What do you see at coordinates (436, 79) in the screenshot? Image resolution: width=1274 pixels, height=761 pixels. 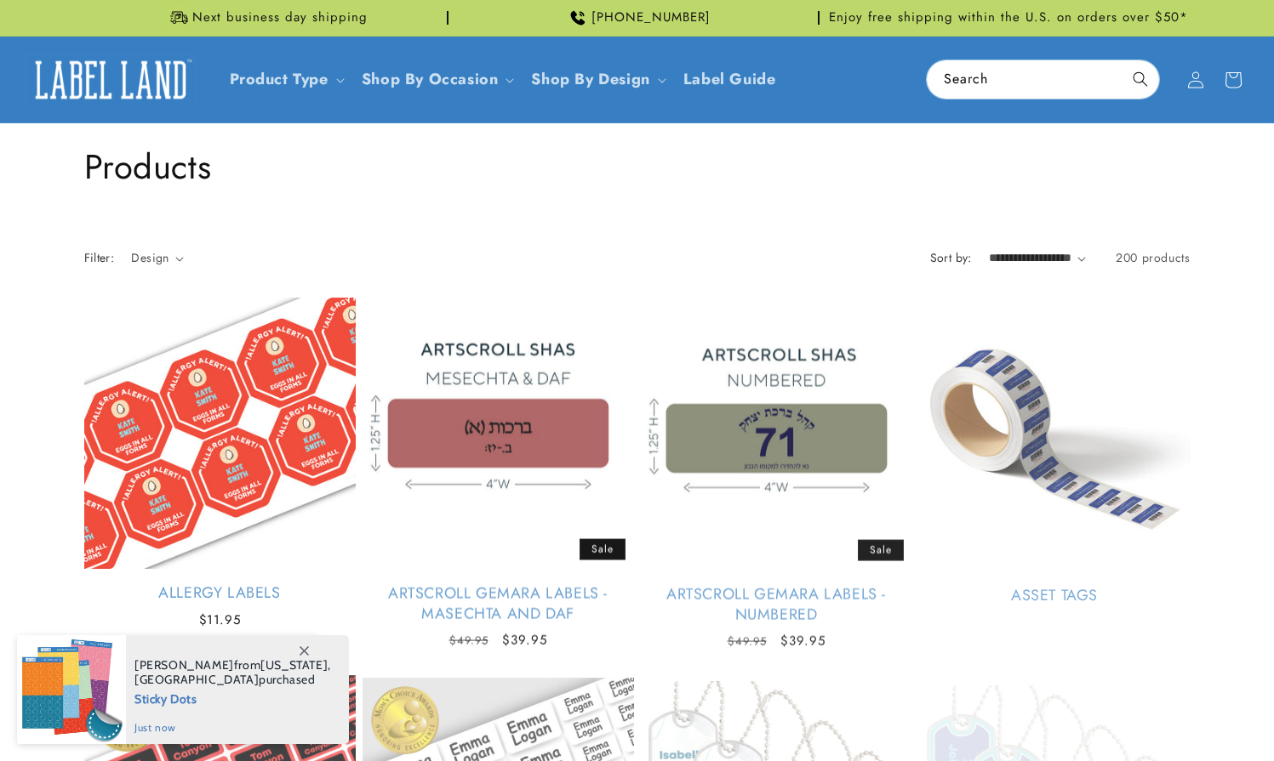 I see `summary: Shop By Occasion` at bounding box center [436, 79].